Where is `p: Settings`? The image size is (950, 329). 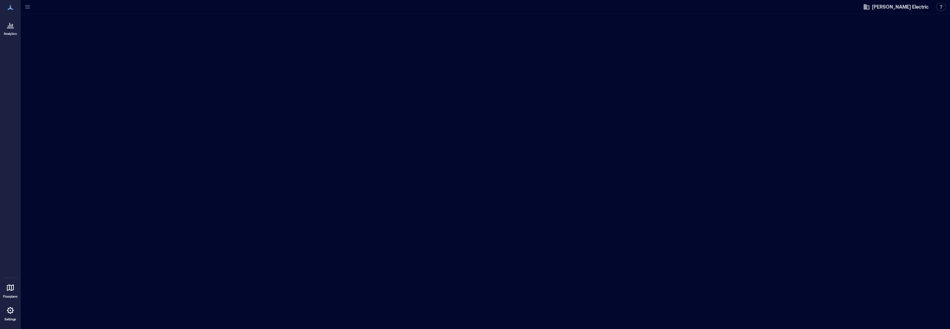 p: Settings is located at coordinates (10, 320).